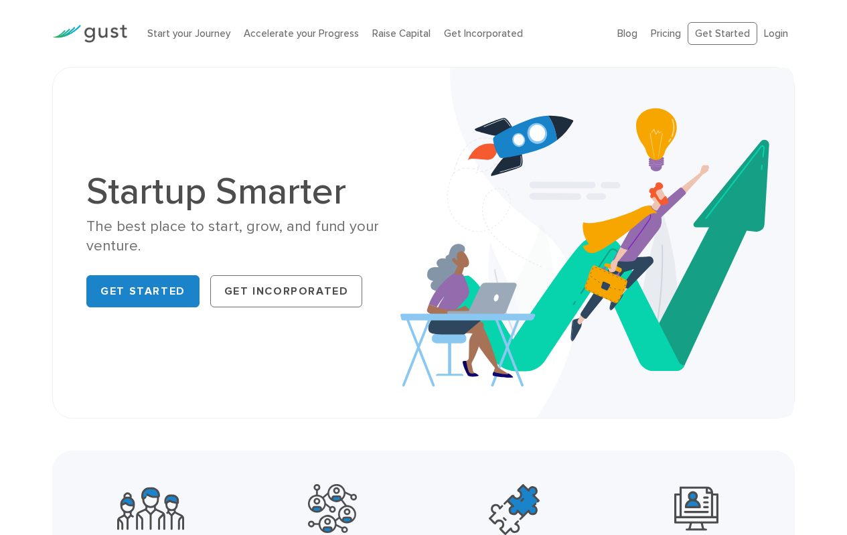  What do you see at coordinates (776, 33) in the screenshot?
I see `a: Login` at bounding box center [776, 33].